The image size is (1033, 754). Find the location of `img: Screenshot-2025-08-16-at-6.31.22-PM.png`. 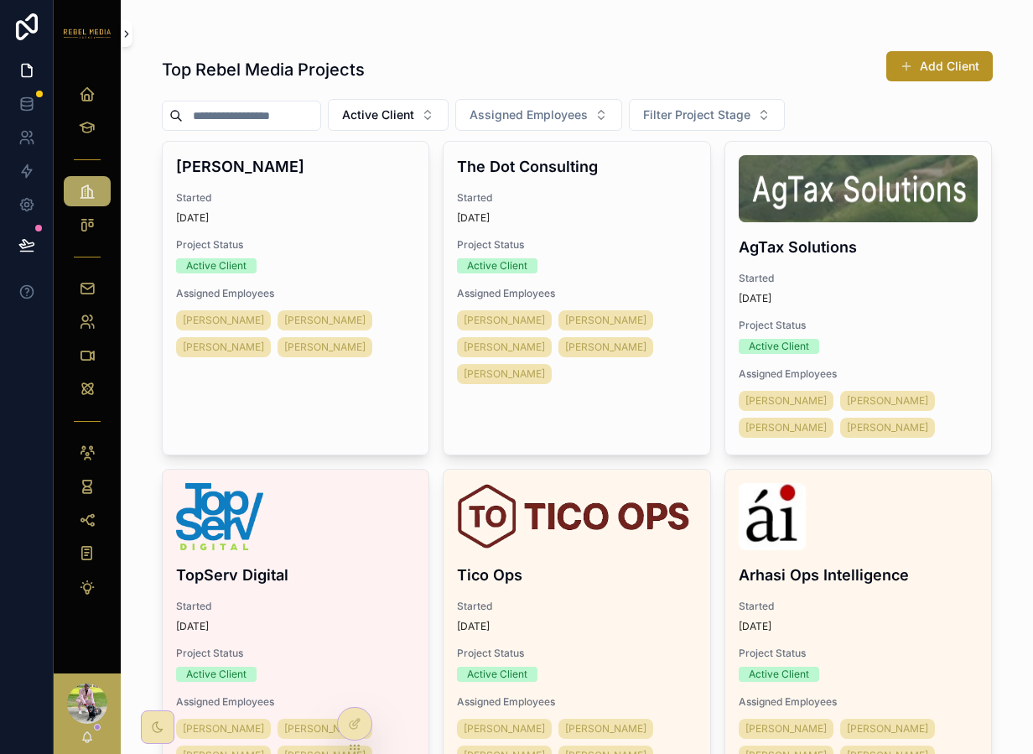

img: Screenshot-2025-08-16-at-6.31.22-PM.png is located at coordinates (859, 189).